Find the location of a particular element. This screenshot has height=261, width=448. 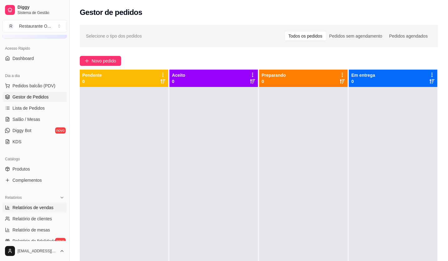

a: Gestor de Pedidos is located at coordinates (35, 97).